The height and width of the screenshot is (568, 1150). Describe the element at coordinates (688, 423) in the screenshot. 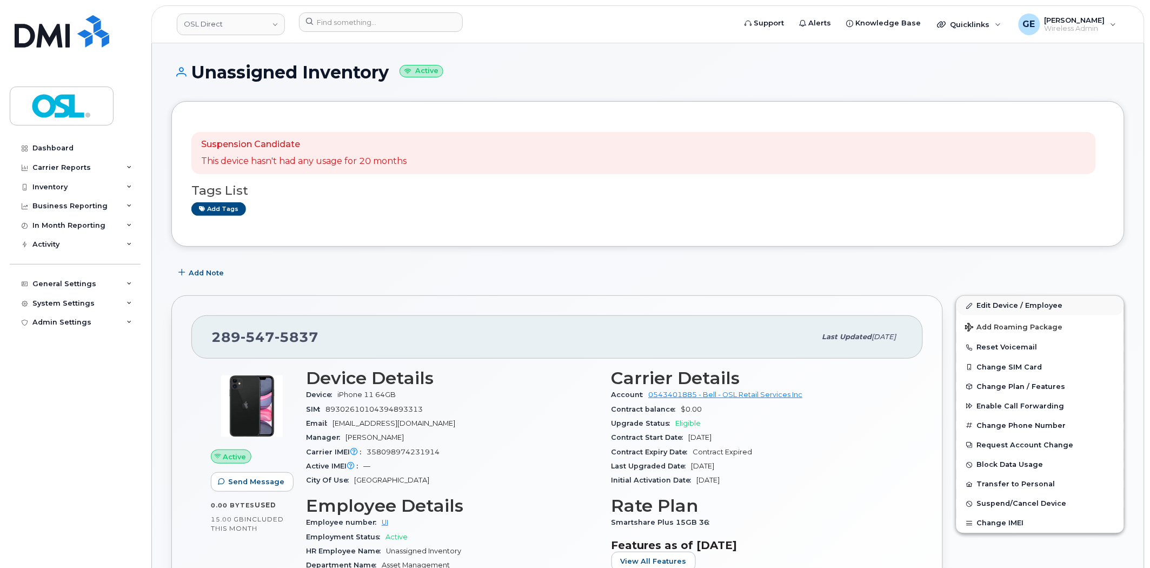

I see `span: Eligible` at that location.